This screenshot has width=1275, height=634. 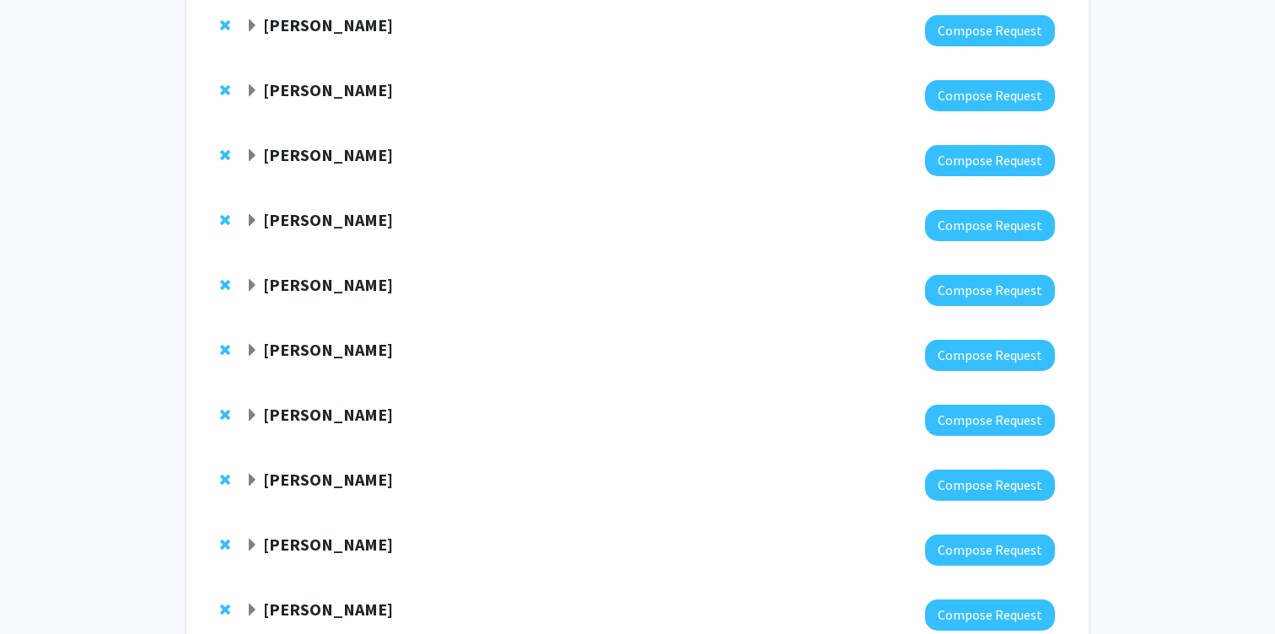 I want to click on button: Compose Request to Petar Maksimovic, so click(x=990, y=30).